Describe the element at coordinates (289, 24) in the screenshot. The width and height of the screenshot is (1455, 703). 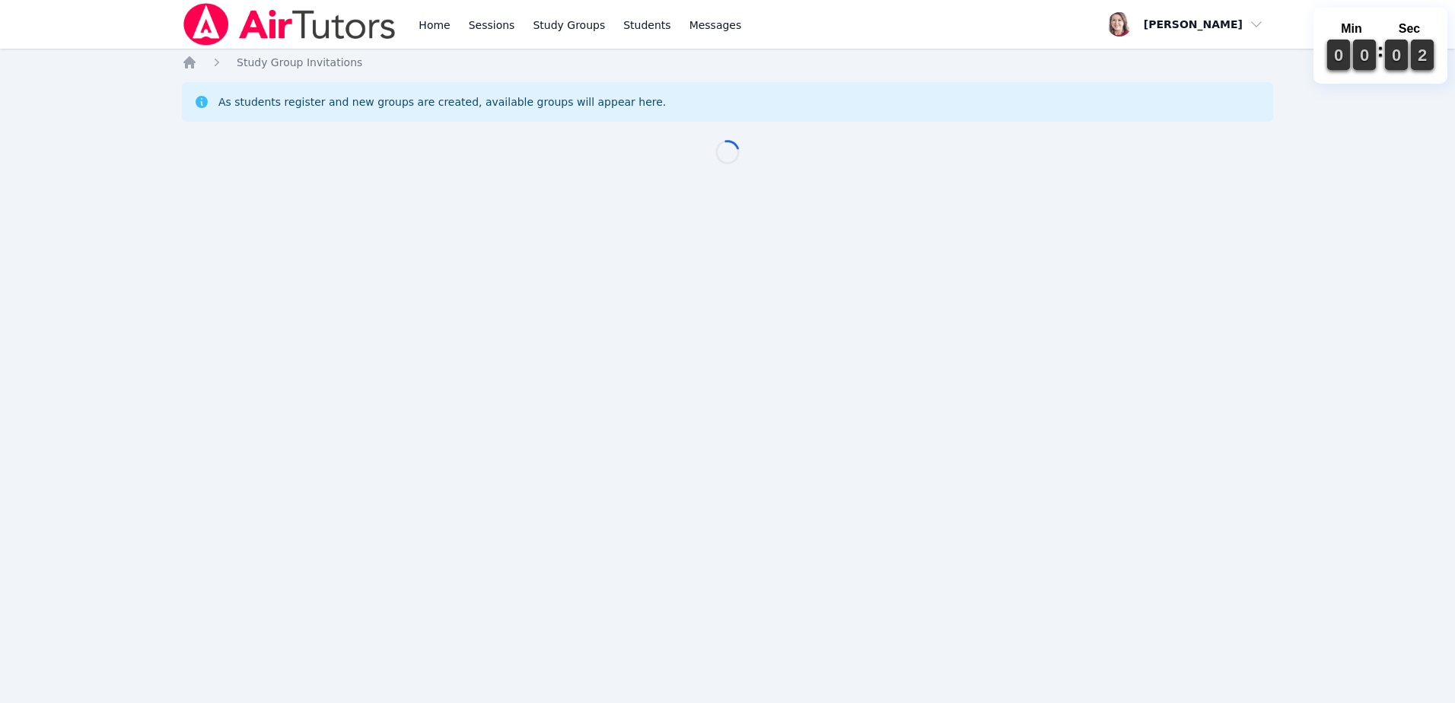
I see `img: Air Tutors` at that location.